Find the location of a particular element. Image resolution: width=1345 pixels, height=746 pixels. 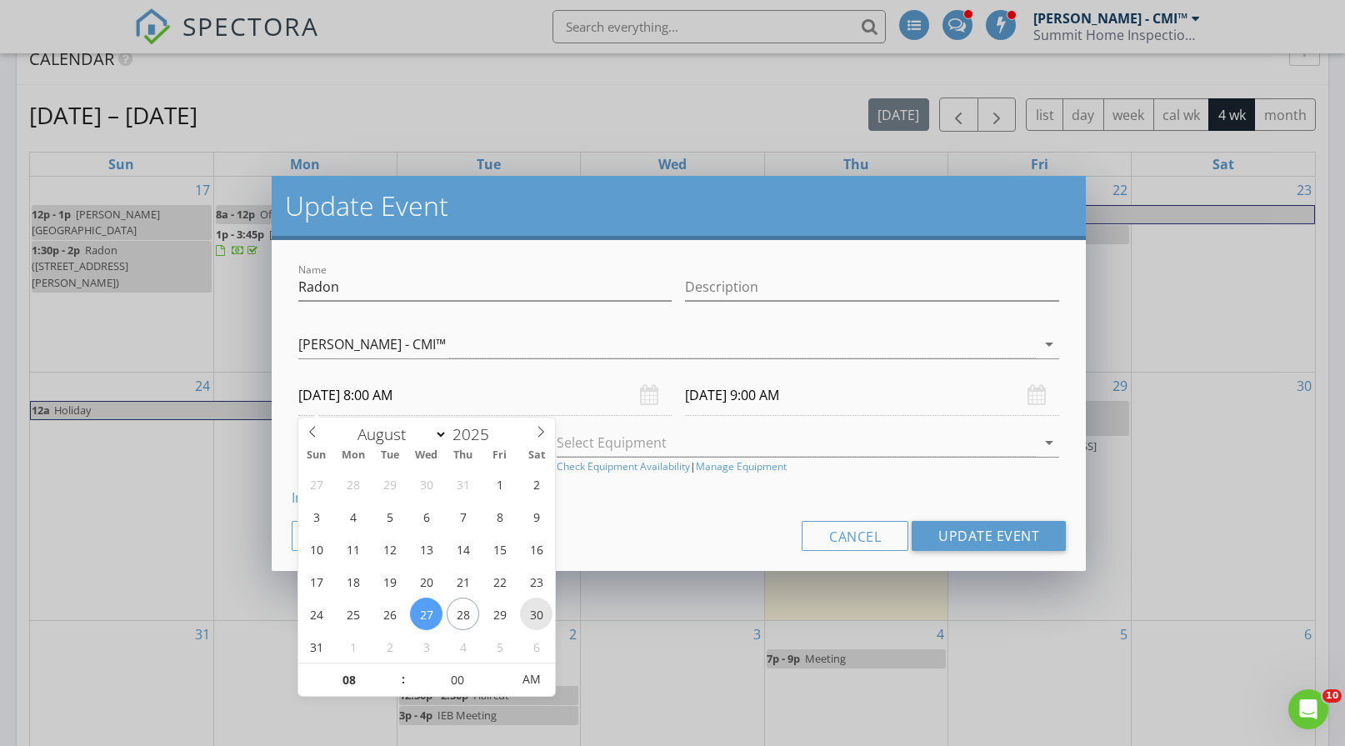

span: August 7, 2025 is located at coordinates (462, 516).